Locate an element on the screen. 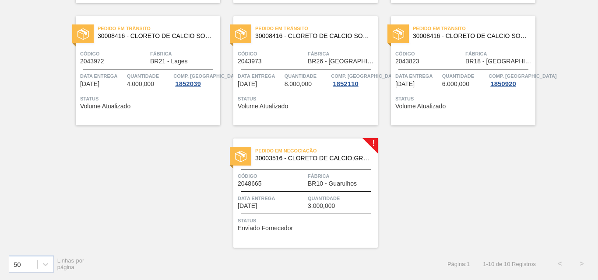 The width and height of the screenshot is (598, 280). a: !statusPedido em Negociação30003516 - CLORETO DE CALCIO;GRANULADO;75%Código2048665FábricaBR10 - G... is located at coordinates (299, 193).